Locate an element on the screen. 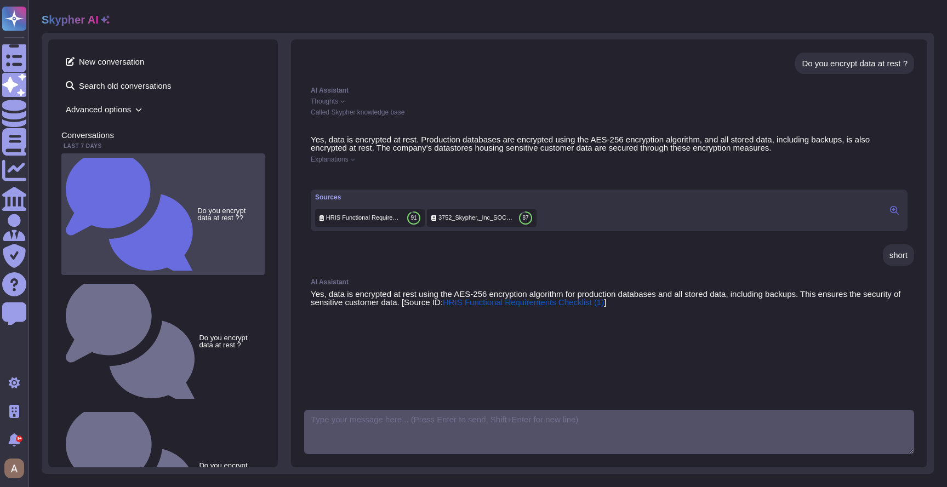 Image resolution: width=947 pixels, height=487 pixels. button: Click to view sources in the right panel is located at coordinates (894, 210).